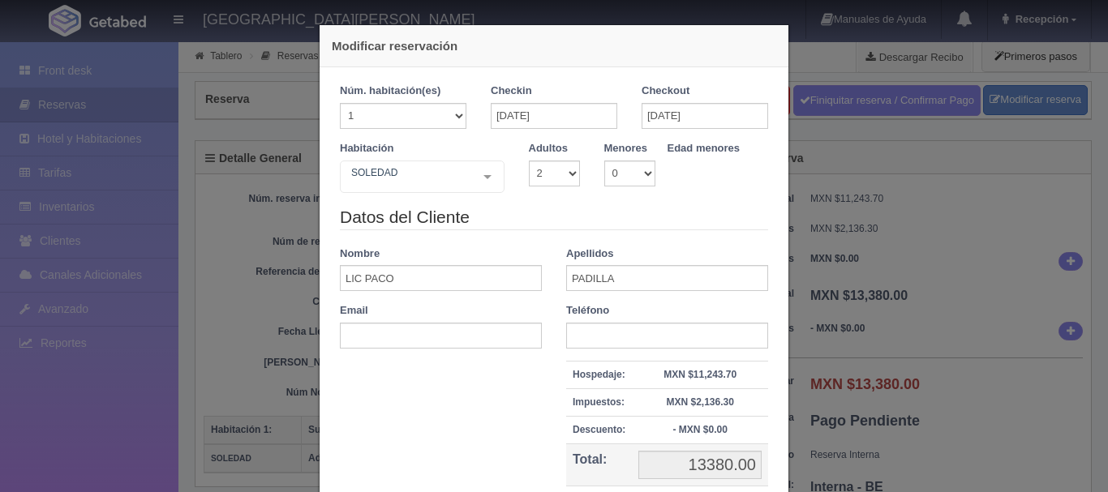 This screenshot has width=1108, height=492. What do you see at coordinates (548, 148) in the screenshot?
I see `label: Adultos` at bounding box center [548, 148].